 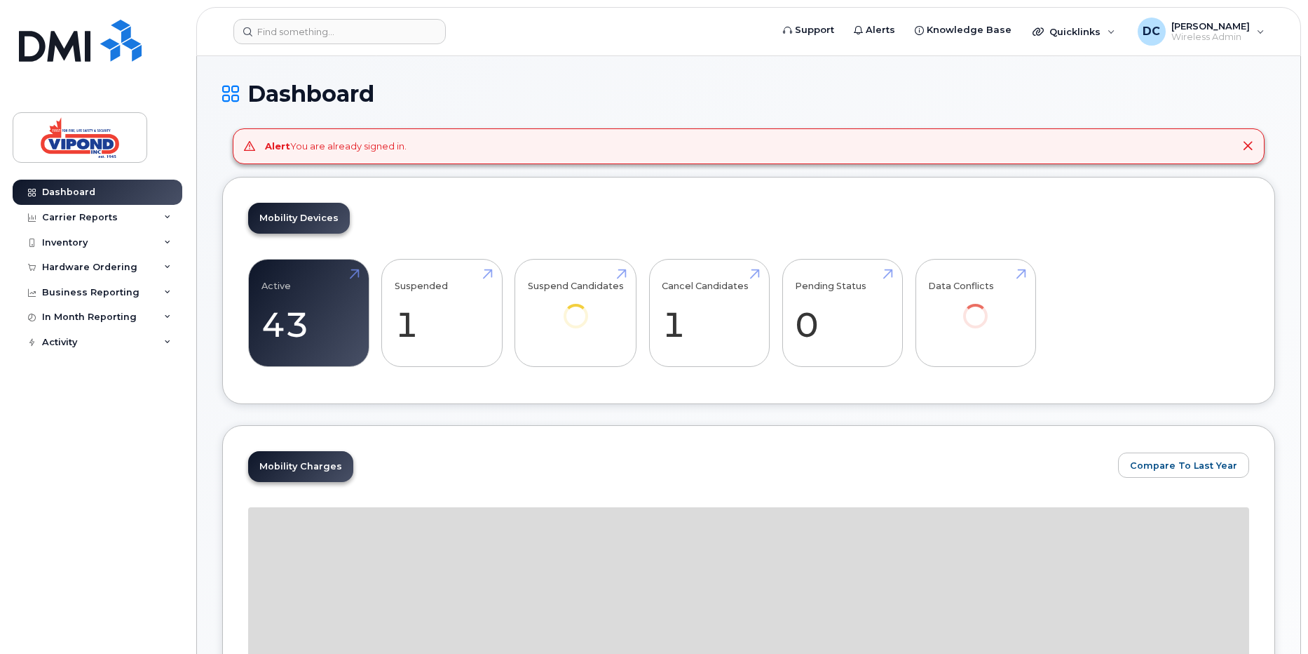 What do you see at coordinates (442, 313) in the screenshot?
I see `a: Suspended 1` at bounding box center [442, 313].